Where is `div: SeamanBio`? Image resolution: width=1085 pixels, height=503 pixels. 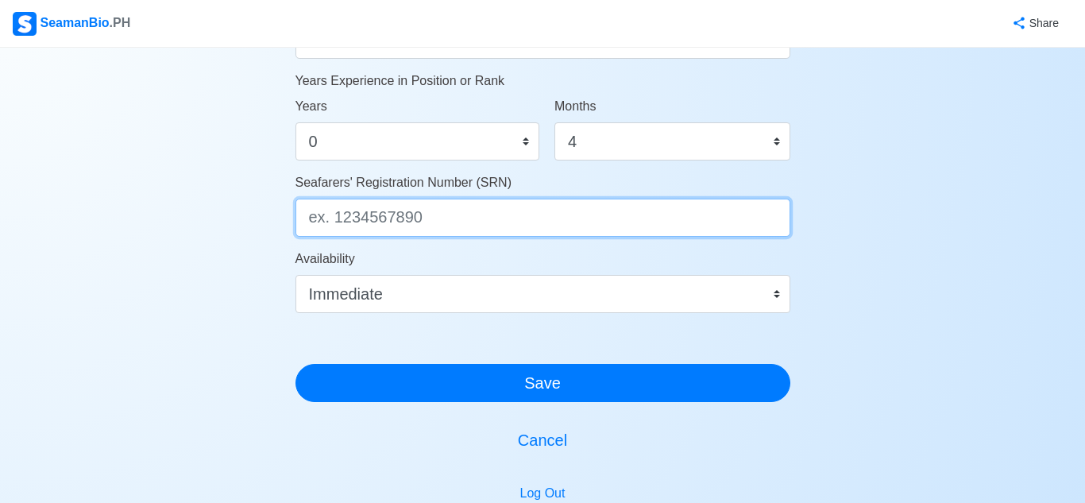 div: SeamanBio is located at coordinates (71, 24).